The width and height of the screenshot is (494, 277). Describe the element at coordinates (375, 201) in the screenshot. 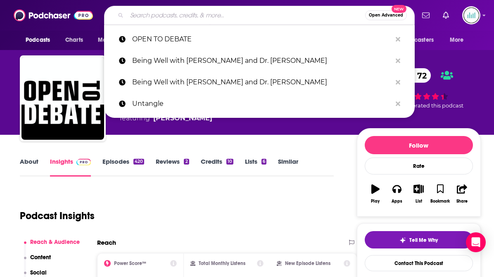

I see `div: Play` at that location.